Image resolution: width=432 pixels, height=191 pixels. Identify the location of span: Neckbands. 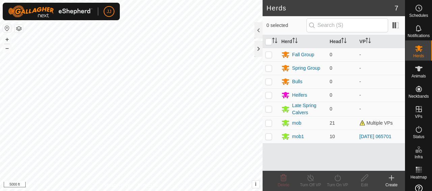
(419, 97).